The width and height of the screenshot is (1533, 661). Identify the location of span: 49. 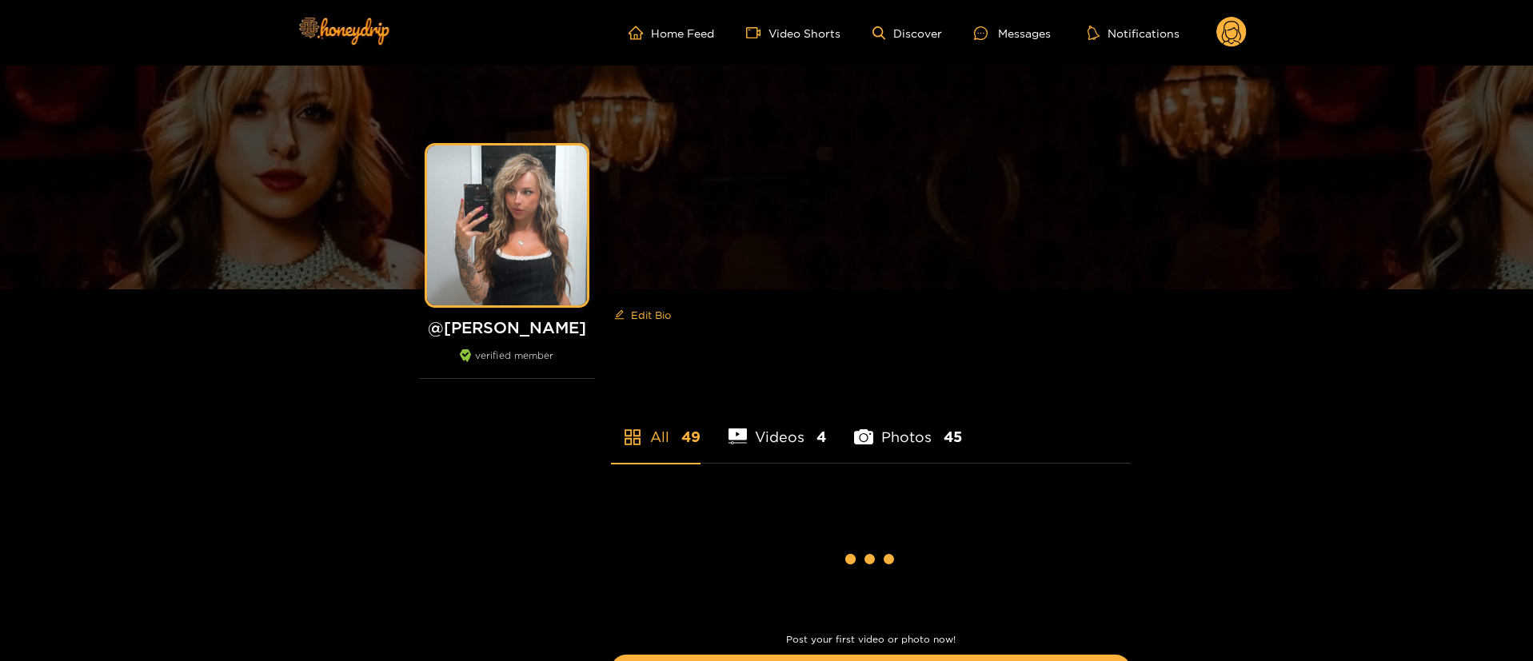
(691, 437).